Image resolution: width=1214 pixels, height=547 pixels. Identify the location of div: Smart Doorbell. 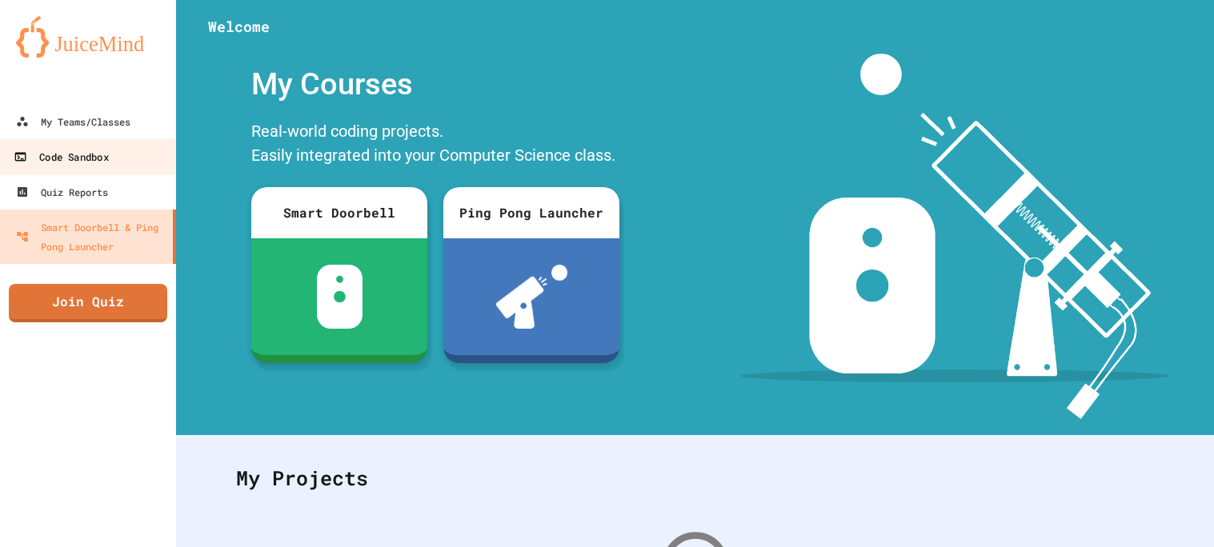
(339, 213).